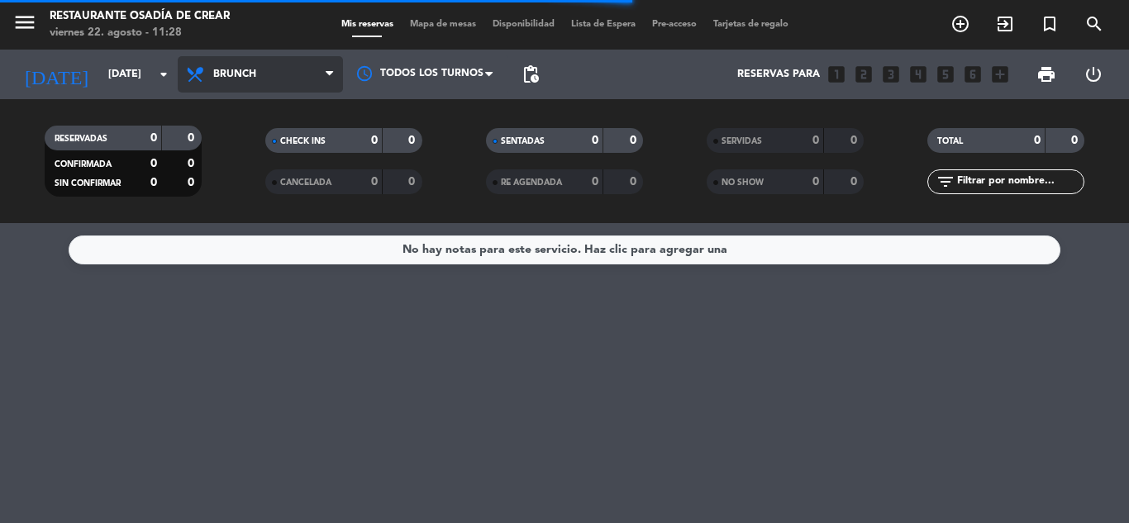 The width and height of the screenshot is (1129, 523). What do you see at coordinates (742, 183) in the screenshot?
I see `span: NO SHOW` at bounding box center [742, 183].